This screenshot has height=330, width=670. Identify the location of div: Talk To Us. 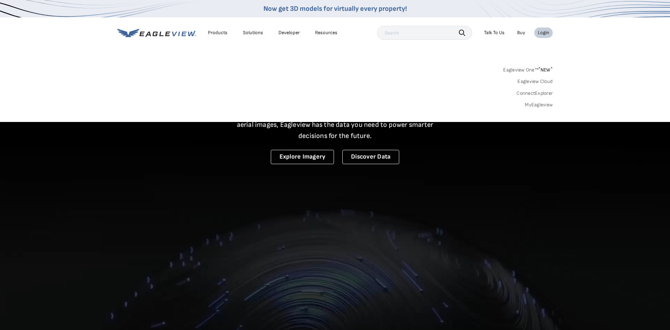
(494, 33).